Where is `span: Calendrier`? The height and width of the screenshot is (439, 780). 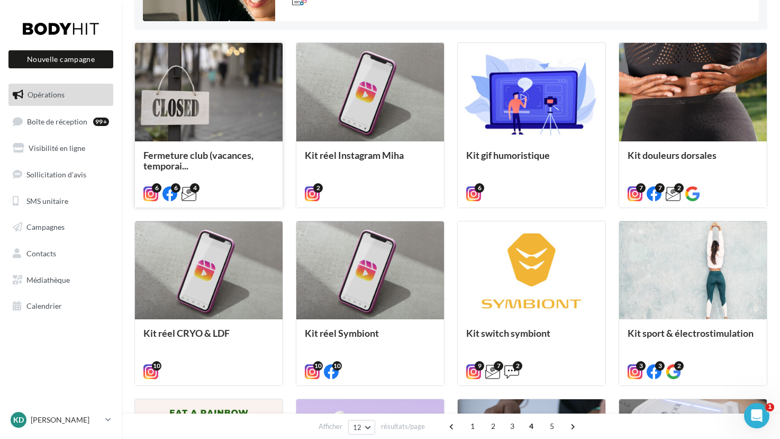
span: Calendrier is located at coordinates (44, 305).